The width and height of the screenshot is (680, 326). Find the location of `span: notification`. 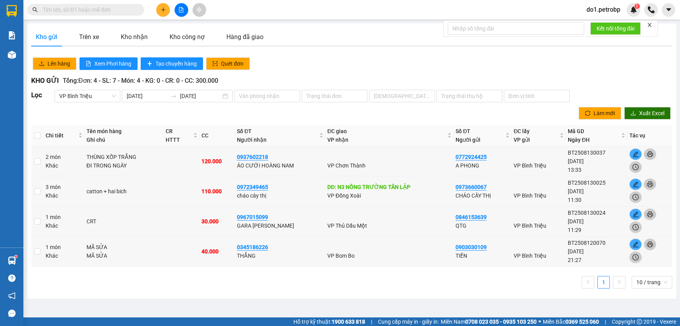

span: notification is located at coordinates (12, 295).